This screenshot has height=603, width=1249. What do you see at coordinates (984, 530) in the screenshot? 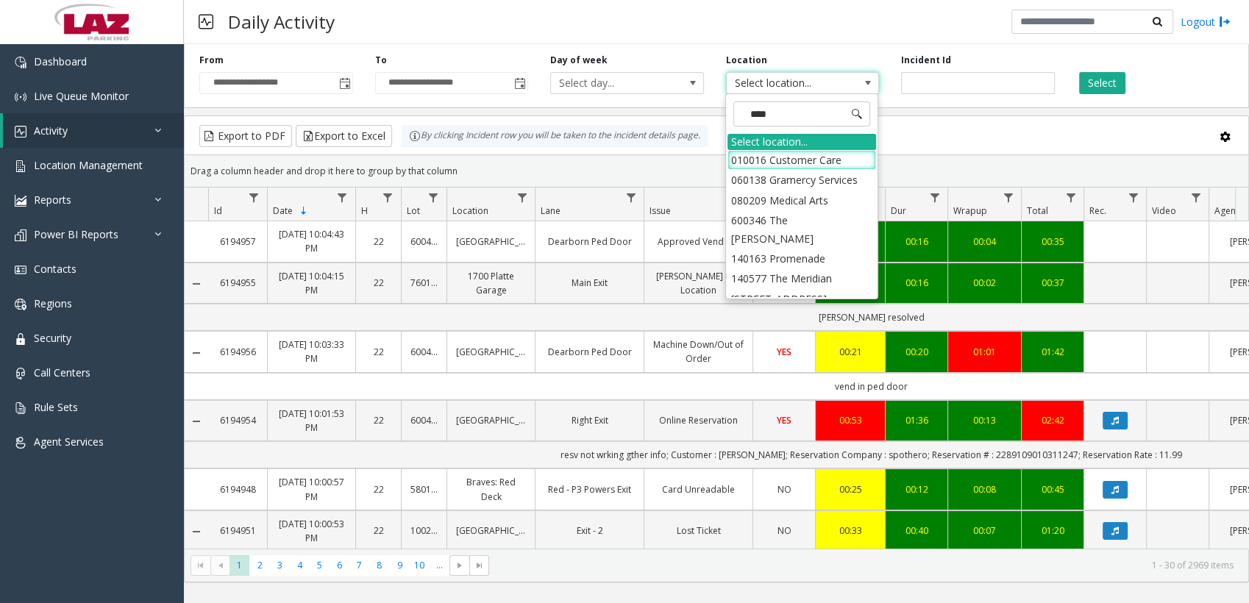
I see `div: 00:07` at bounding box center [984, 530].